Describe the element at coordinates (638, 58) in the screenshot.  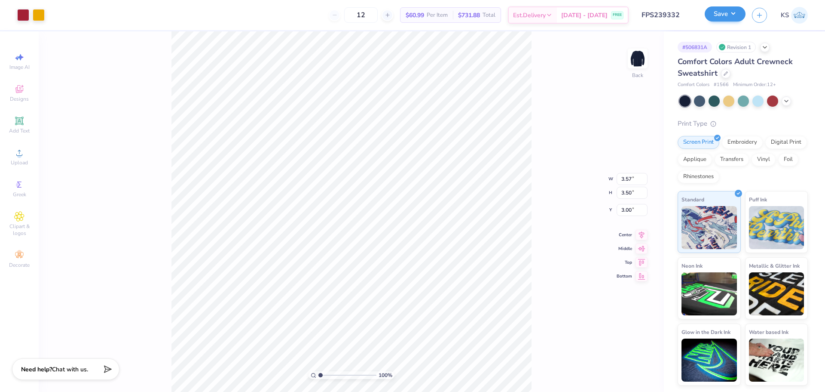
I see `img: Back` at that location.